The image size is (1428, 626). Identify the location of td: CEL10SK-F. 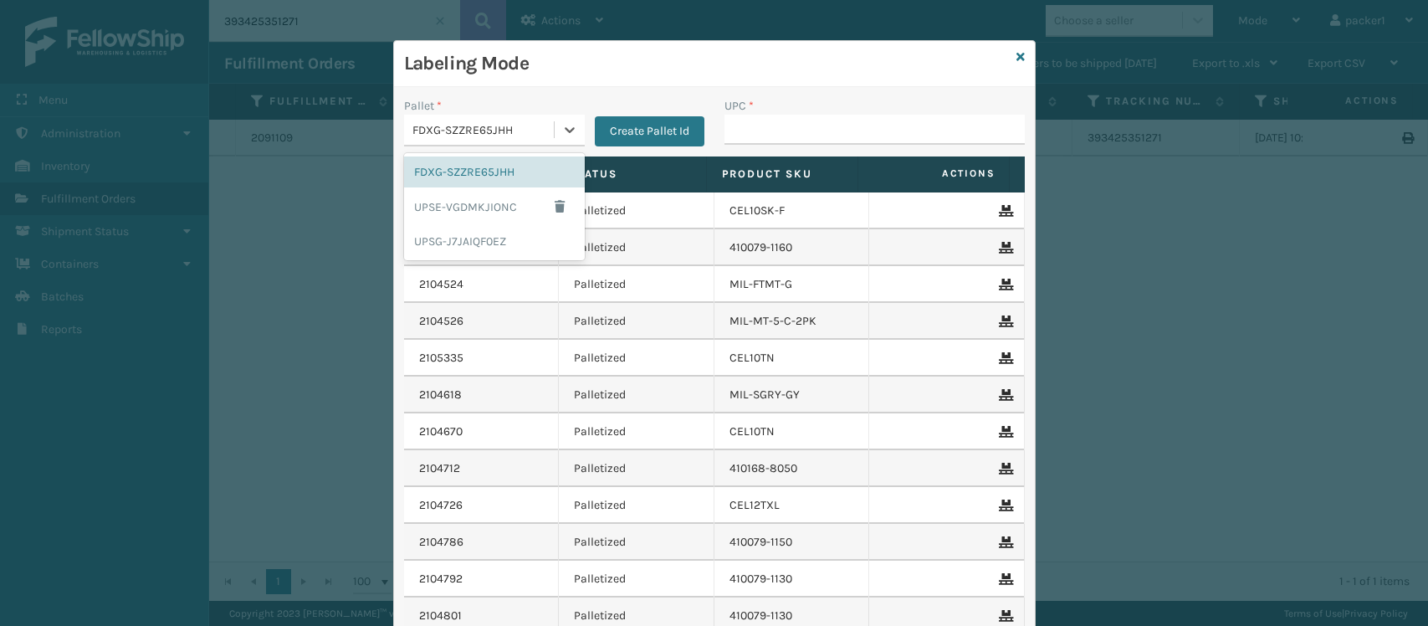
(792, 211).